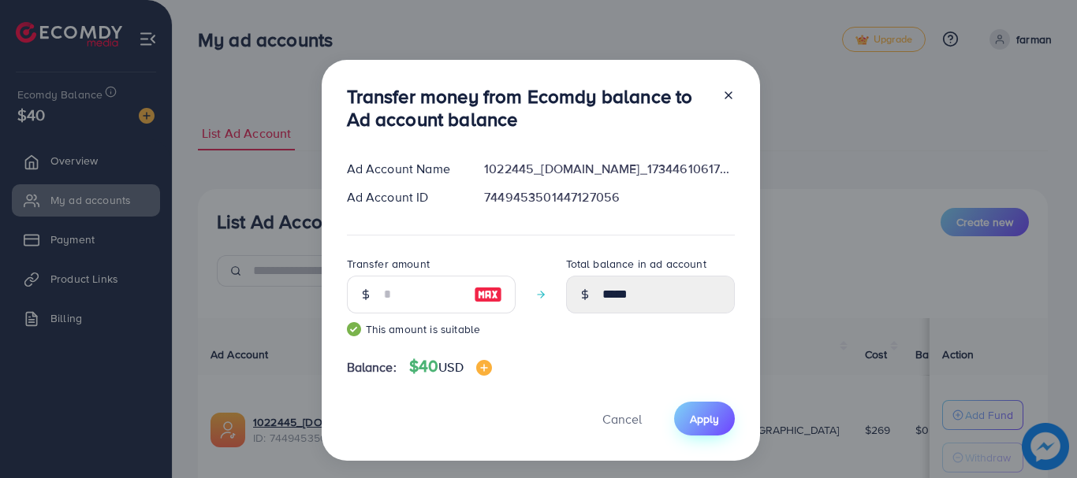 The image size is (1077, 478). What do you see at coordinates (371, 367) in the screenshot?
I see `span: Balance:` at bounding box center [371, 367].